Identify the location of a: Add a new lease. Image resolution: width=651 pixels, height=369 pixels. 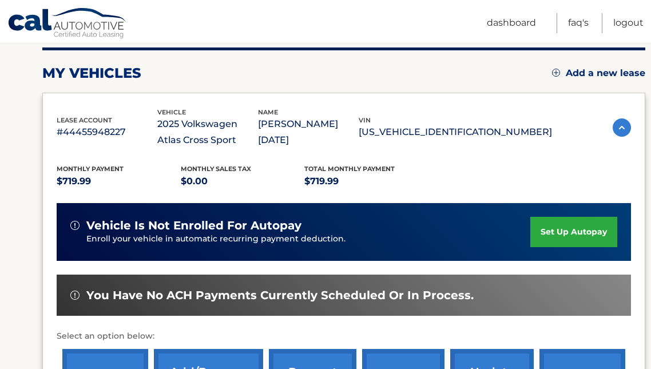
(599, 73).